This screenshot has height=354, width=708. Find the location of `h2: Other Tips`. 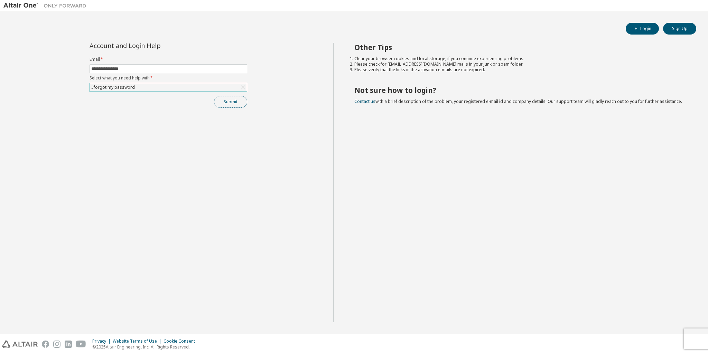

h2: Other Tips is located at coordinates (519, 47).